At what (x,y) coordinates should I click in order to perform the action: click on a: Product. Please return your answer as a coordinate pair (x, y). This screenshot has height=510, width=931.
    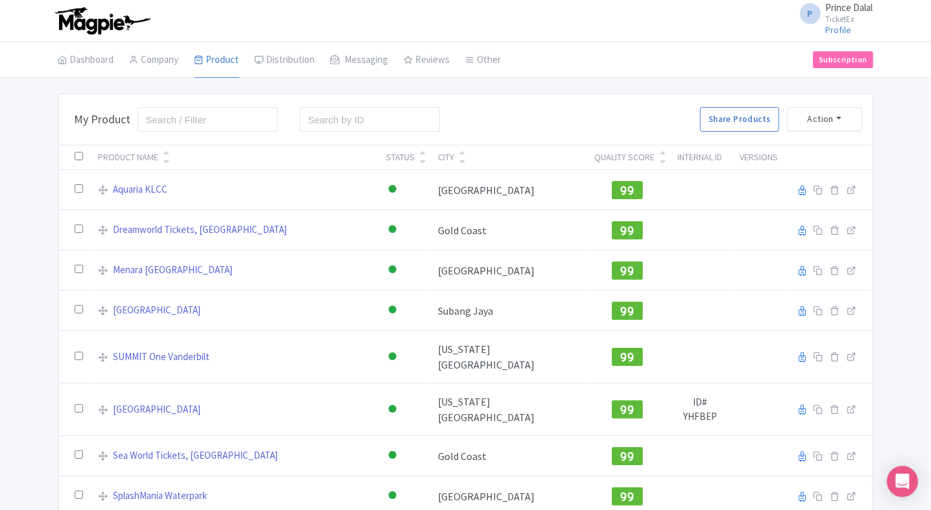
    Looking at the image, I should click on (217, 60).